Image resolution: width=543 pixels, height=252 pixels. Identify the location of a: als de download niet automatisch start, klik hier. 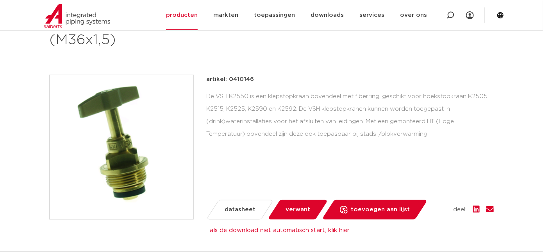
(280, 230).